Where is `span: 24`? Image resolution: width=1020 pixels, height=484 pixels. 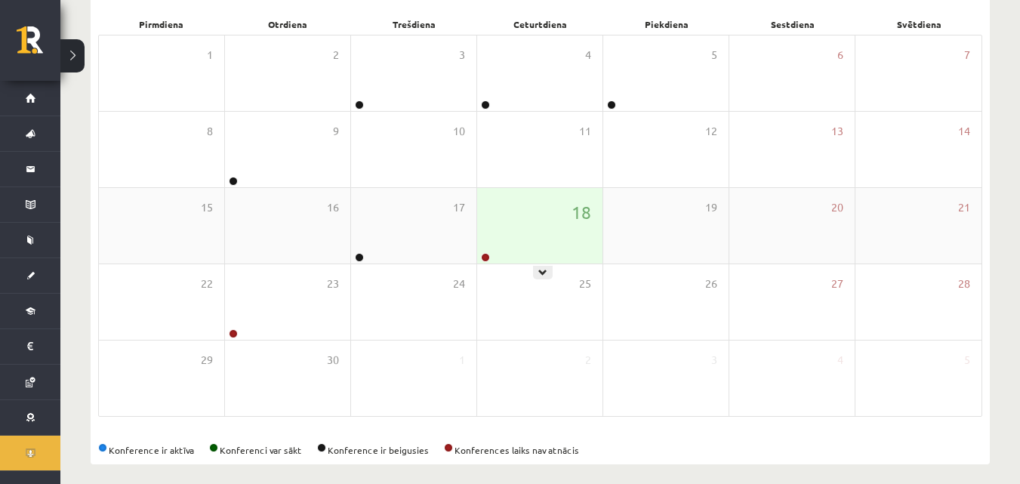
span: 24 is located at coordinates (459, 284).